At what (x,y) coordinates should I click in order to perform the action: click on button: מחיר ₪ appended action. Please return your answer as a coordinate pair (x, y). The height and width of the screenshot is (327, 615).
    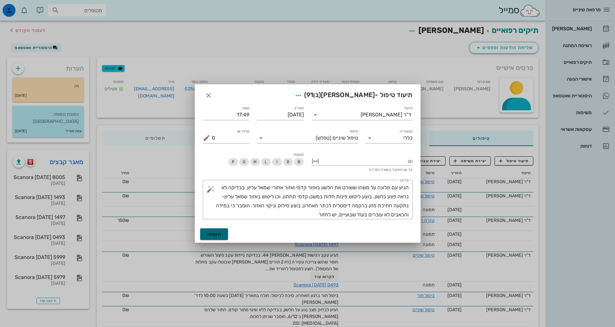
    Looking at the image, I should click on (207, 138).